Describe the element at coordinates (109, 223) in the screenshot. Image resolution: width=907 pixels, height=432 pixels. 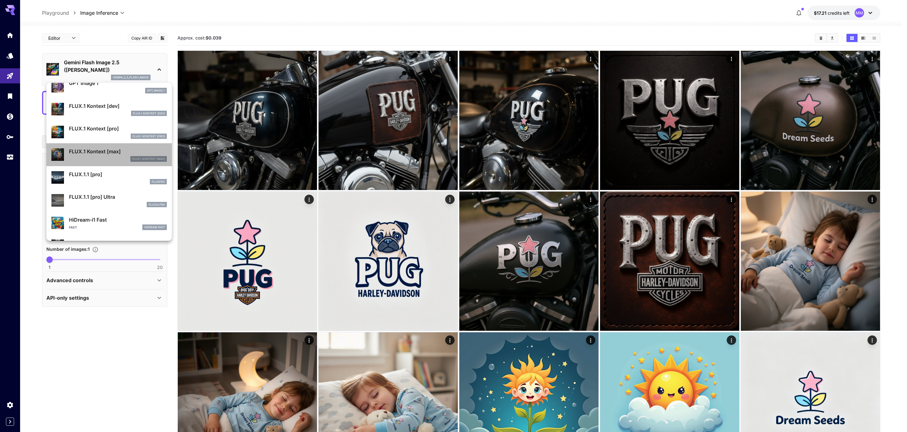
I see `div: HiDream-i1 FastFastHiDream Fast` at that location.